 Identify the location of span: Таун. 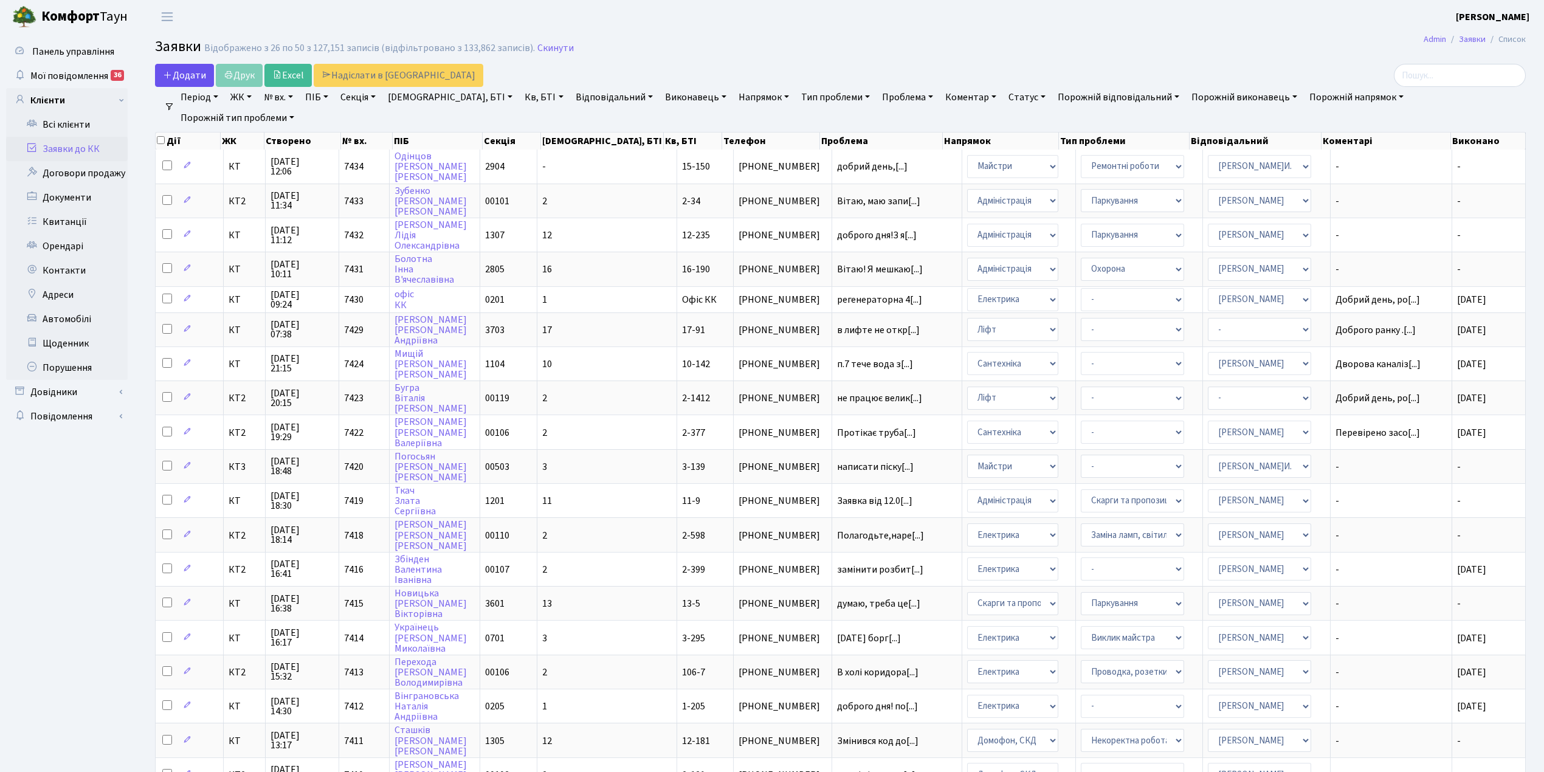
(85, 17).